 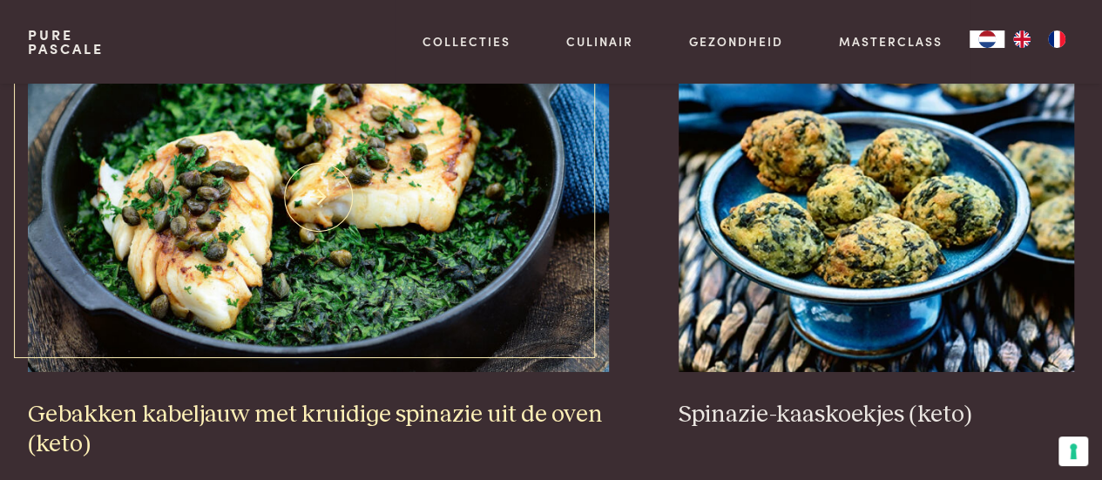 What do you see at coordinates (889, 41) in the screenshot?
I see `a: Masterclass` at bounding box center [889, 41].